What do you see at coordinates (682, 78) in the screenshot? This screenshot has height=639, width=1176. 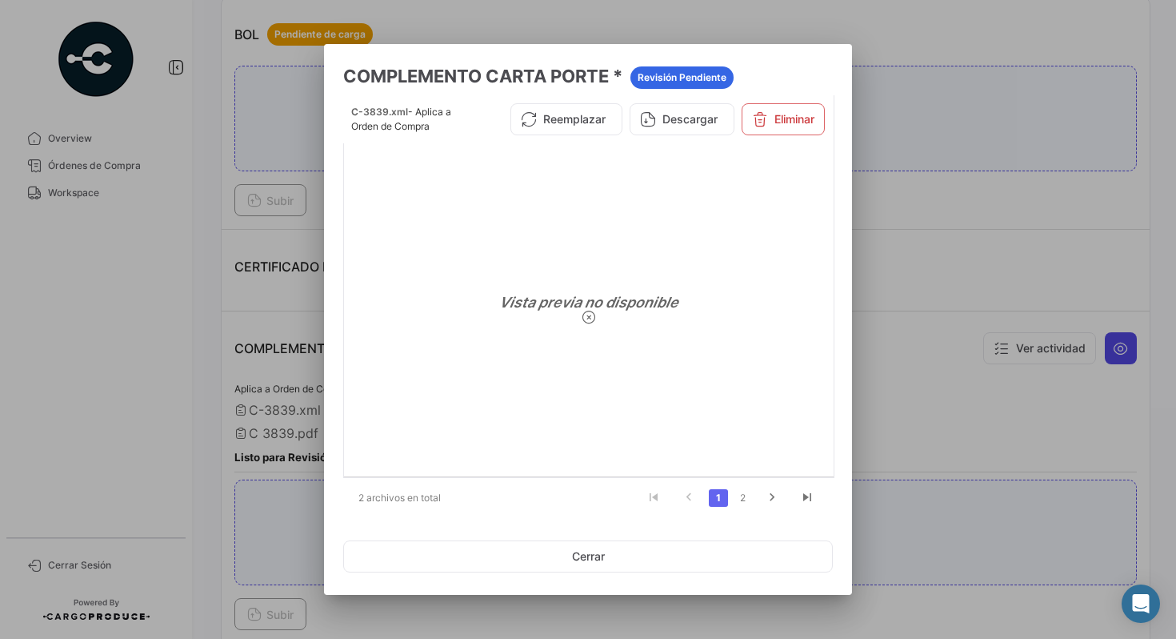 I see `span: Revisión Pendiente` at bounding box center [682, 78].